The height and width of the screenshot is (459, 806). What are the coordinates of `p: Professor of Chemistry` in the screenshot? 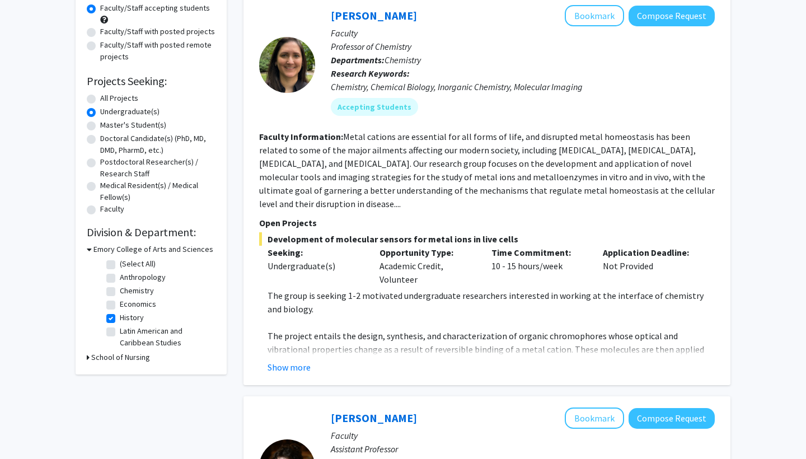 It's located at (523, 46).